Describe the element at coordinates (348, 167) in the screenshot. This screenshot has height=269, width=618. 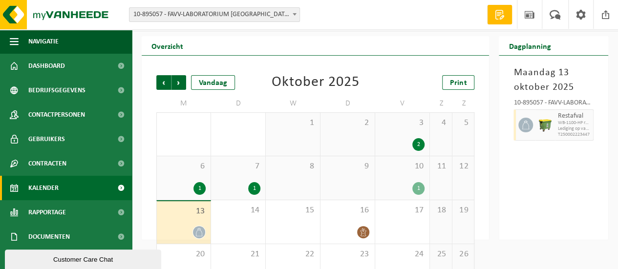
I see `span: 9` at that location.